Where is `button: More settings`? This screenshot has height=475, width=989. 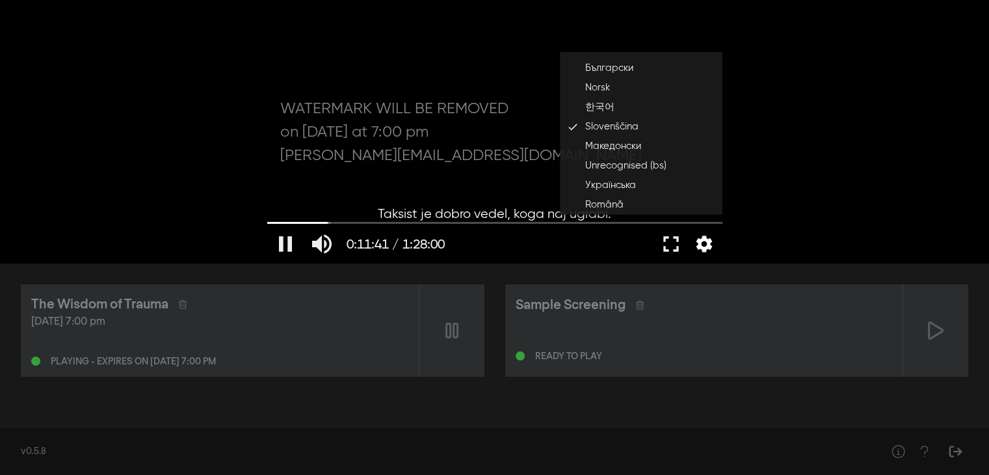
button: More settings is located at coordinates (704, 244).